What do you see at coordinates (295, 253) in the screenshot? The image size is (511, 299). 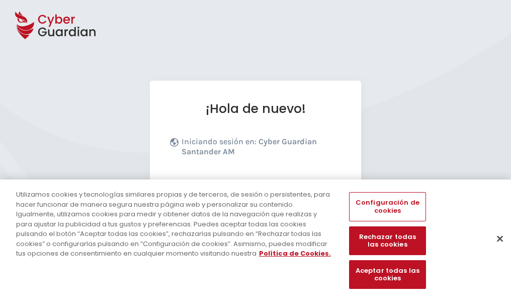 I see `a: Más información sobre su privacidad, se abre en una nueva pestaña` at bounding box center [295, 253].